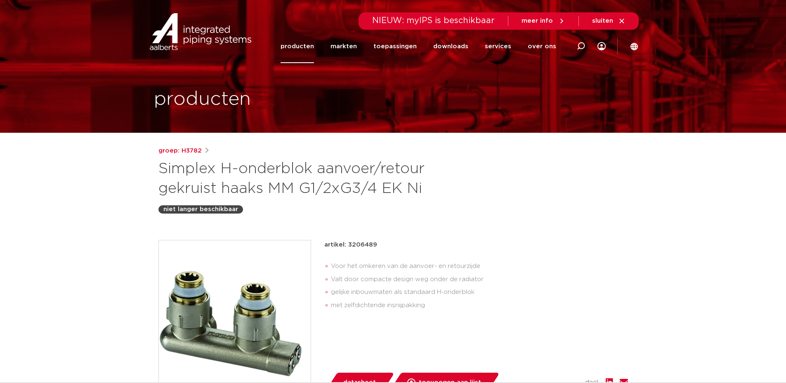 Image resolution: width=786 pixels, height=383 pixels. What do you see at coordinates (202, 99) in the screenshot?
I see `h1: producten` at bounding box center [202, 99].